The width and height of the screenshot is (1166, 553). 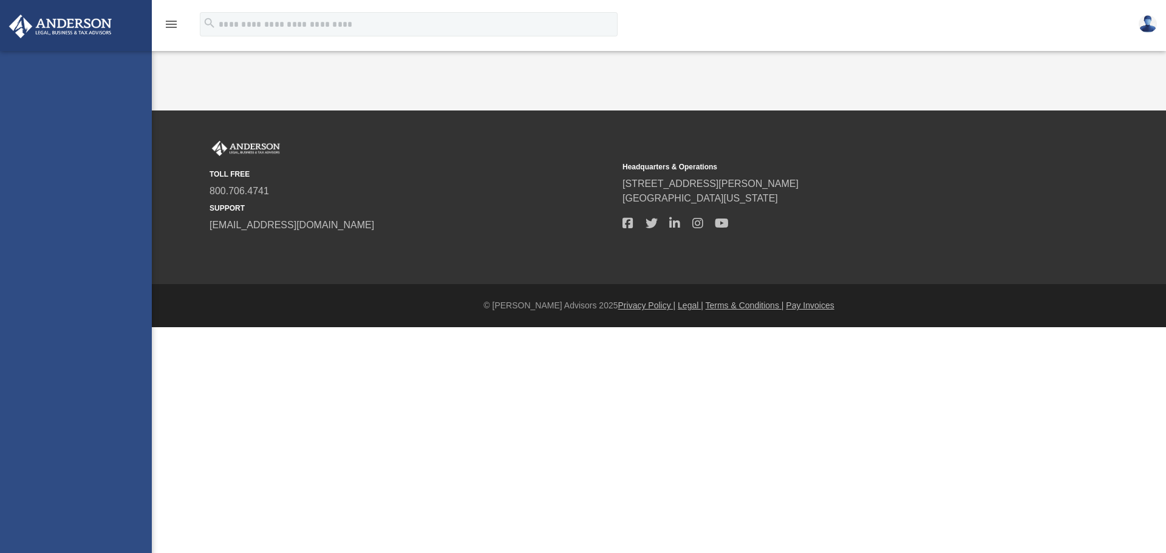 I want to click on a: 800.706.4741, so click(x=239, y=191).